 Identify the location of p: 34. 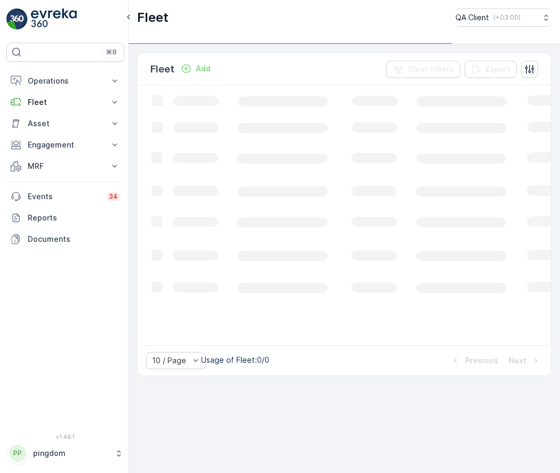
(113, 197).